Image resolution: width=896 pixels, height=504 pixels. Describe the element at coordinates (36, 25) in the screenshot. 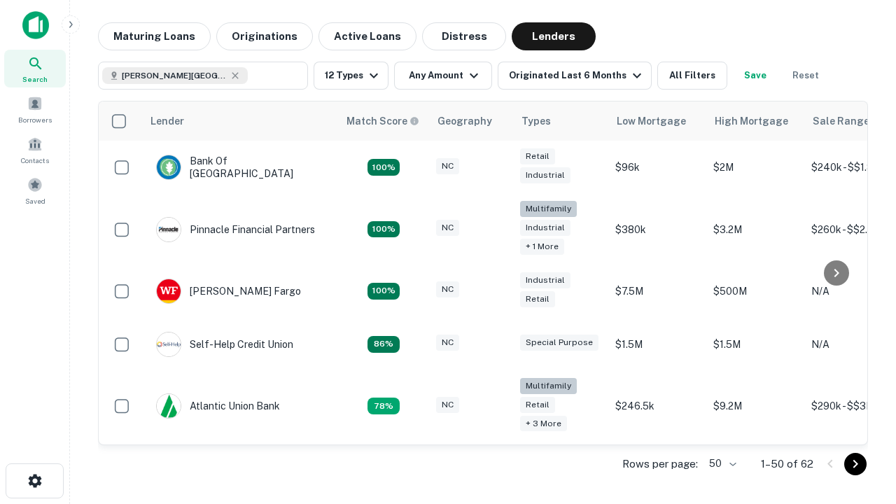

I see `img: capitalize-icon.png` at that location.